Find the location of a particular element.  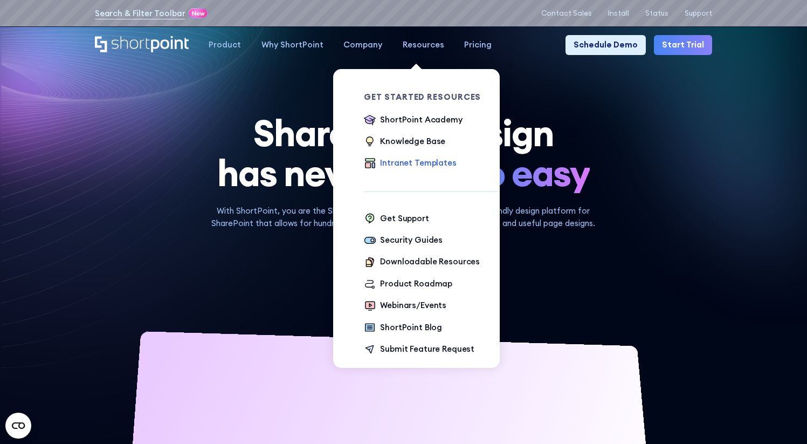

a: Status is located at coordinates (656, 13).